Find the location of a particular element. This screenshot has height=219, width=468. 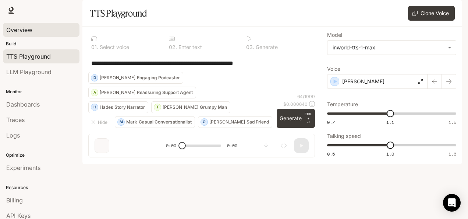

p: 0 3 . is located at coordinates (250, 47).